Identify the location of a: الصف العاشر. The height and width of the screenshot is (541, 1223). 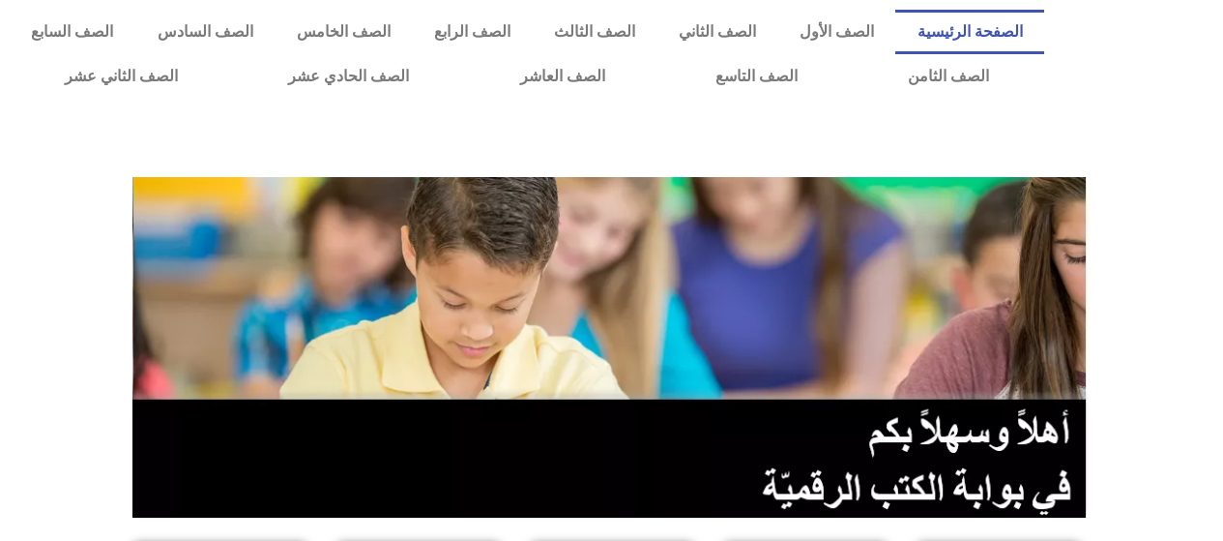
(563, 76).